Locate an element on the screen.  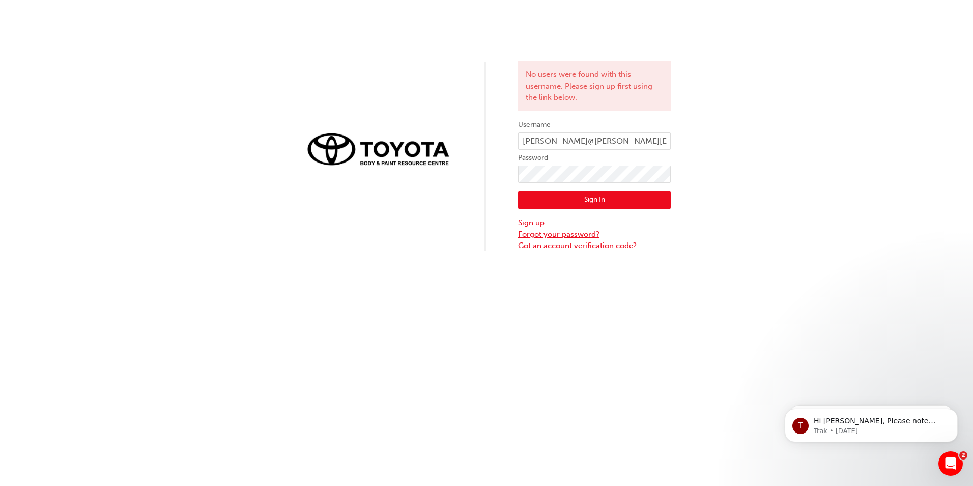
label: Password is located at coordinates (595, 158).